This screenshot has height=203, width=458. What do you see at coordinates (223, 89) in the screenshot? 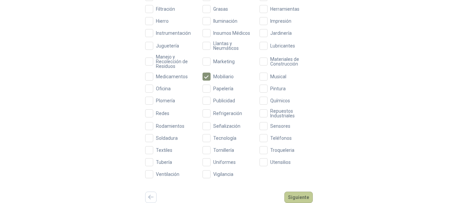
I see `span: Papelería` at bounding box center [223, 89].